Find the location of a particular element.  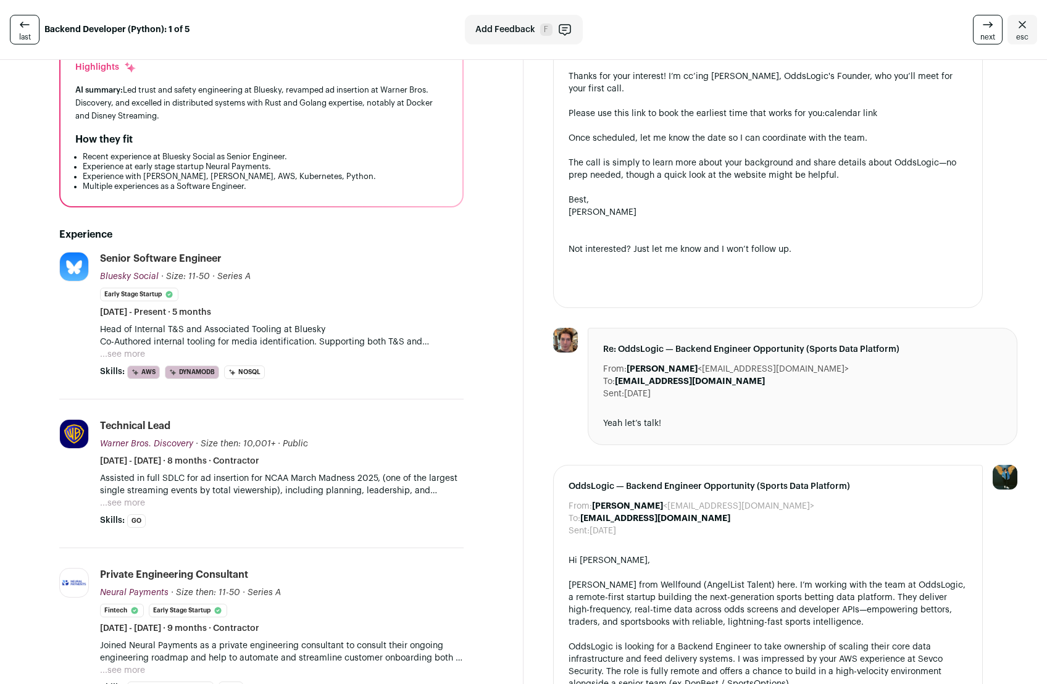

span: OddsLogic — Backend Engineer Opportunity (Sports Data Platform) is located at coordinates (768, 486).